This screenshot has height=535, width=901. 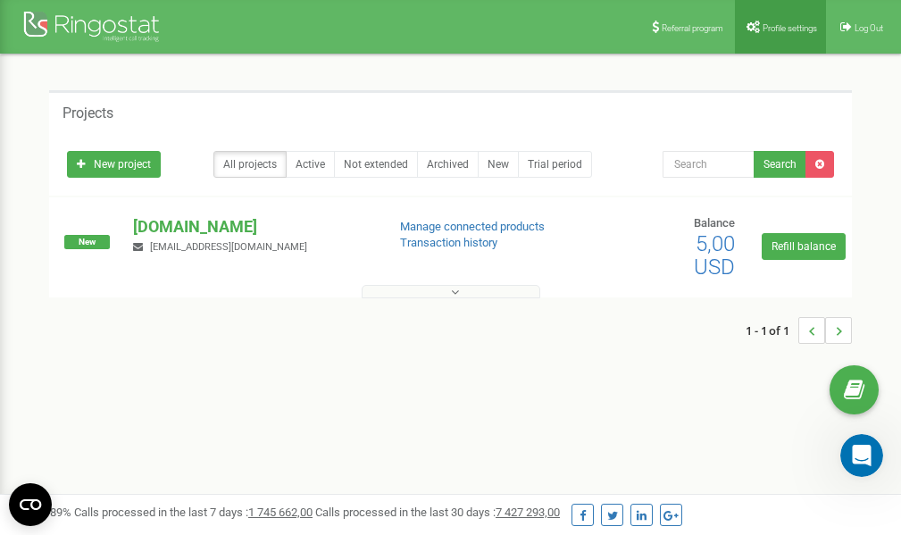 I want to click on span: 1 - 1 of 1, so click(x=772, y=330).